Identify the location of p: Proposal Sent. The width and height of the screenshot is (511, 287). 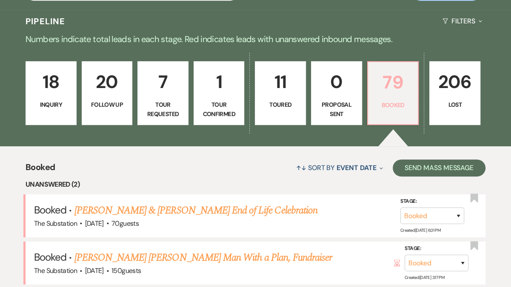
(337, 109).